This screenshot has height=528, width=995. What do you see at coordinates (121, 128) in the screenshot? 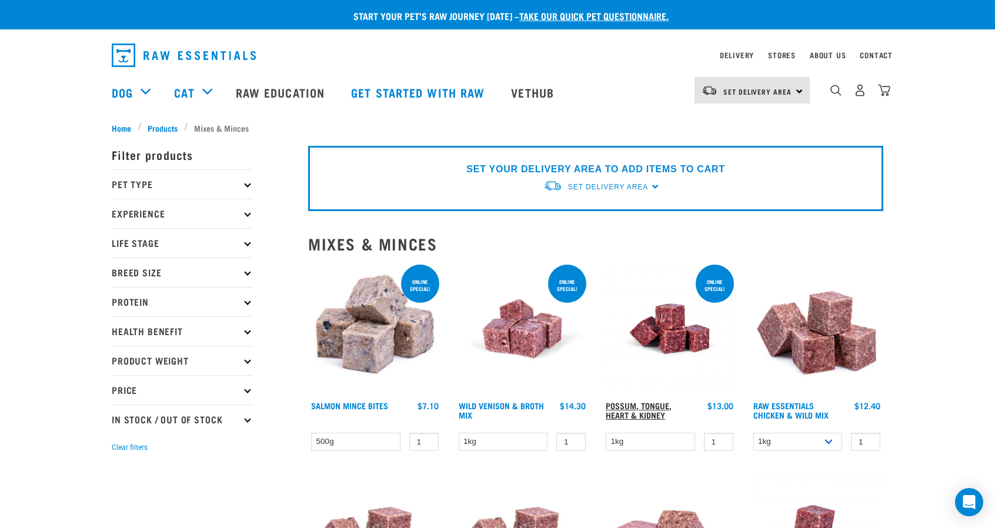
I see `span: Home` at bounding box center [121, 128].